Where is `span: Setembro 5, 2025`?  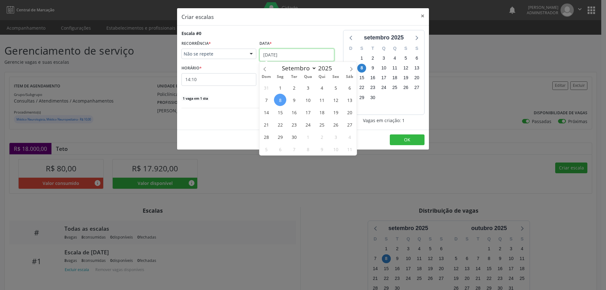
span: Setembro 5, 2025 is located at coordinates (336, 87).